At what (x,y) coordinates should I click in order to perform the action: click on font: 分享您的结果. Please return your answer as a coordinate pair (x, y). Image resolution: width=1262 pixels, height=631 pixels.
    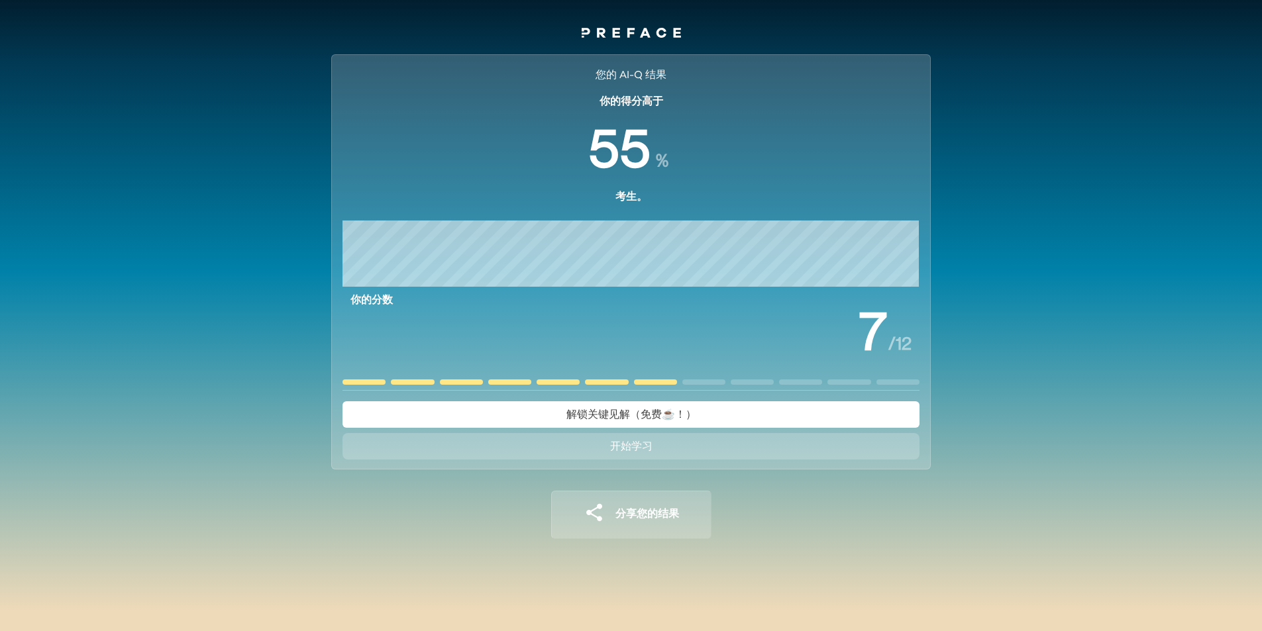
    Looking at the image, I should click on (647, 514).